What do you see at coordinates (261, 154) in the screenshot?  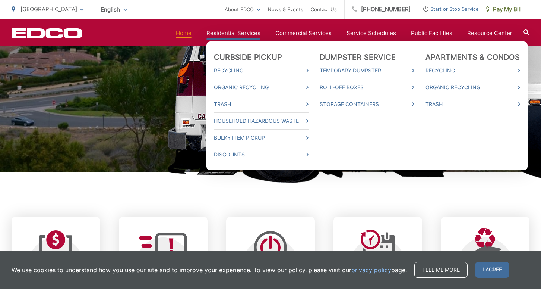 I see `a: Discounts` at bounding box center [261, 154].